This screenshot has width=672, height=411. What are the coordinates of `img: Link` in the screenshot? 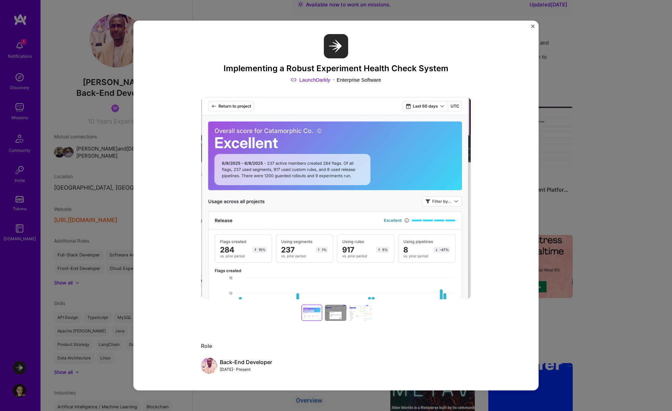 It's located at (293, 80).